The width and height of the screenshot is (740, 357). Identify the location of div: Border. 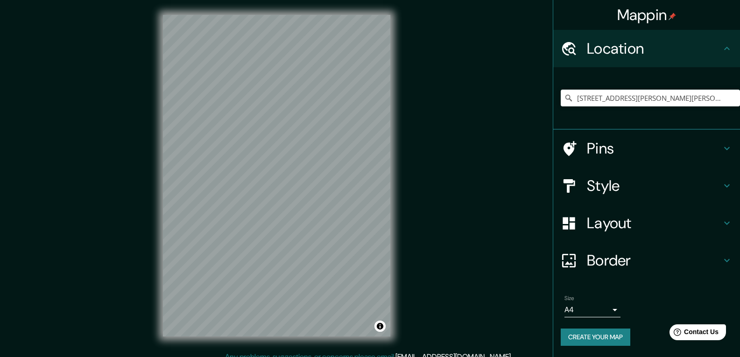
(647, 261).